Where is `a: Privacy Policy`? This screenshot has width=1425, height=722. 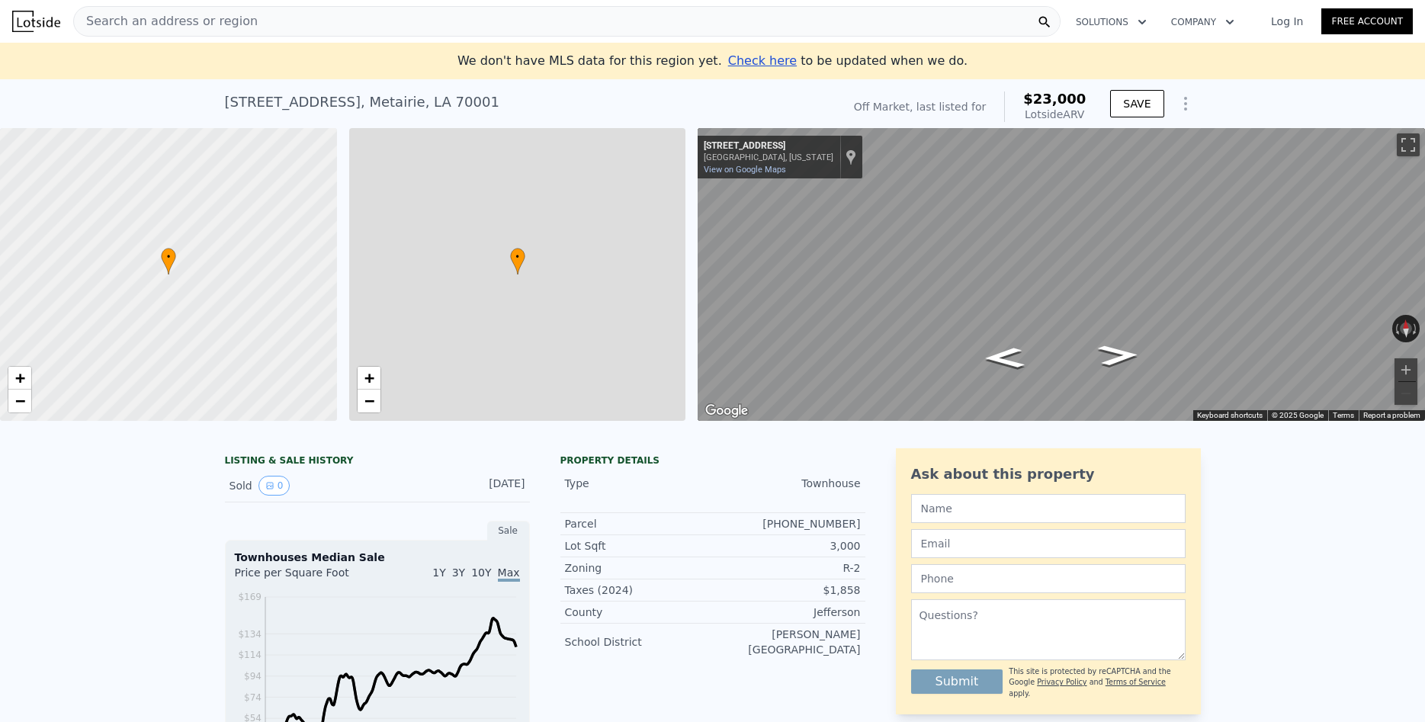 a: Privacy Policy is located at coordinates (1061, 682).